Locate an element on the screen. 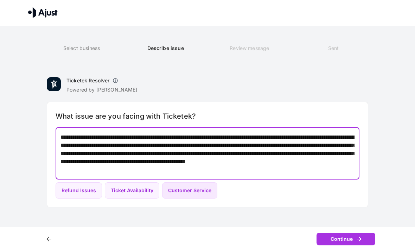  button: Continue is located at coordinates (346, 239).